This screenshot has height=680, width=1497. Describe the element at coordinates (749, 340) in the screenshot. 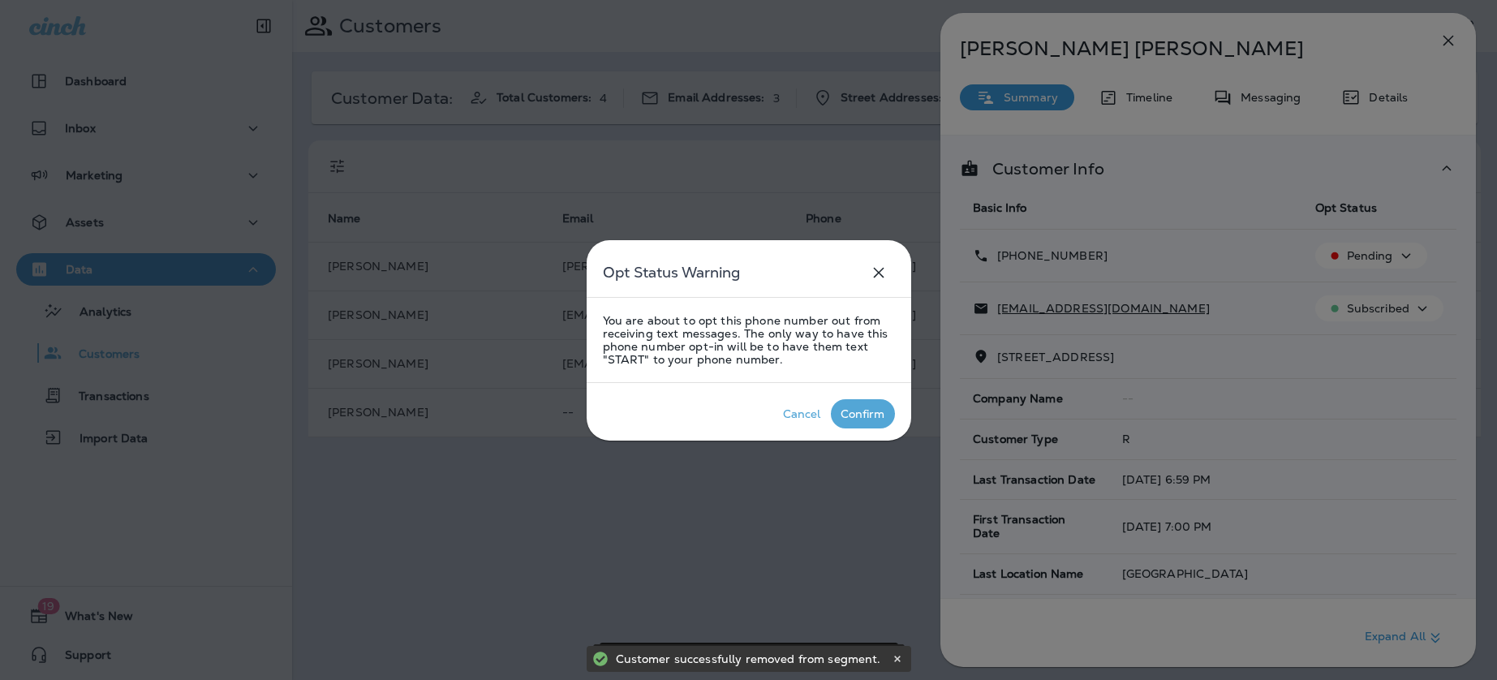

I see `p: You are about to opt this phone number out from receiving text messages. The only way to have thi...` at that location.